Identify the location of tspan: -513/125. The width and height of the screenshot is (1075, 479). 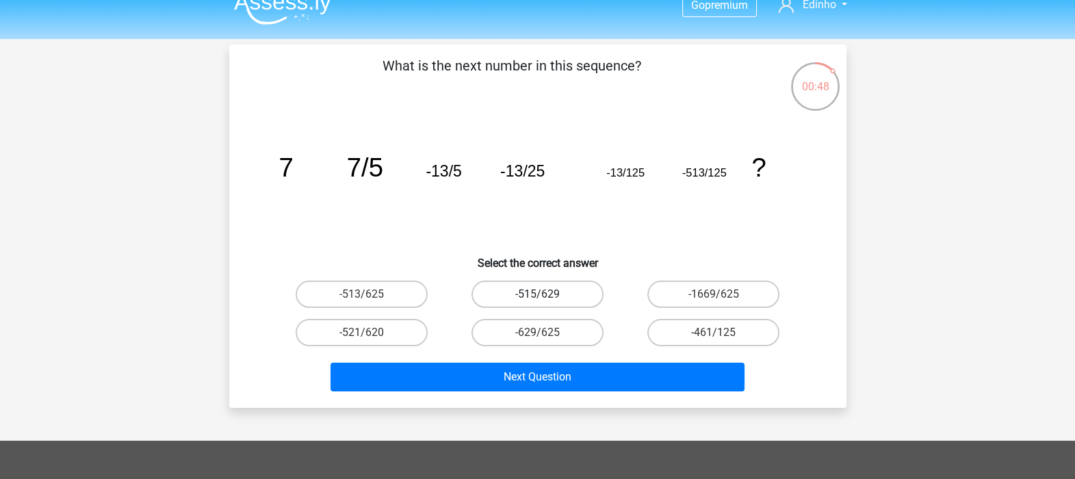
(703, 172).